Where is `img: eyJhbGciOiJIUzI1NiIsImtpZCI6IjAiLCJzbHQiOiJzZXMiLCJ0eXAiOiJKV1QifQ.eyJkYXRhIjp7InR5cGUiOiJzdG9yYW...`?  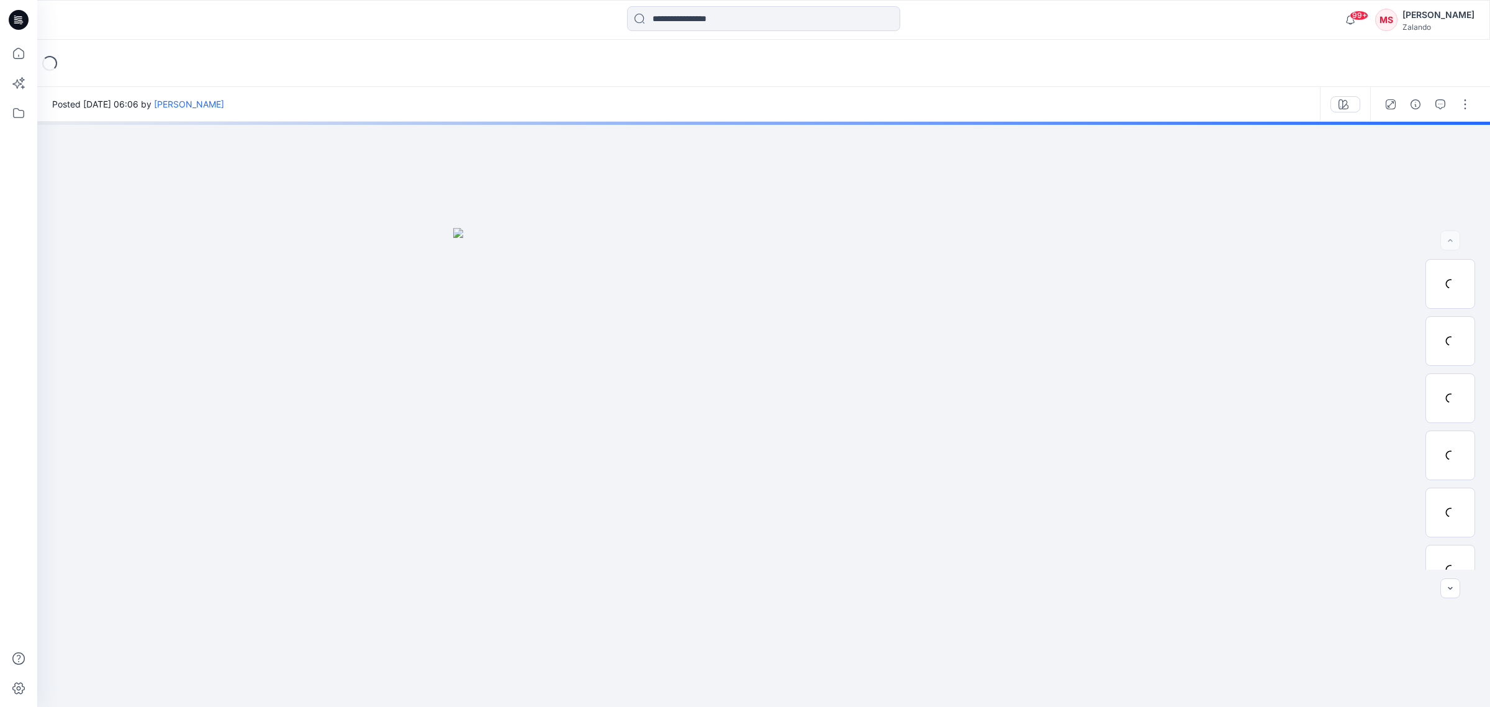 img: eyJhbGciOiJIUzI1NiIsImtpZCI6IjAiLCJzbHQiOiJzZXMiLCJ0eXAiOiJKV1QifQ.eyJkYXRhIjp7InR5cGUiOiJzdG9yYW... is located at coordinates (764, 467).